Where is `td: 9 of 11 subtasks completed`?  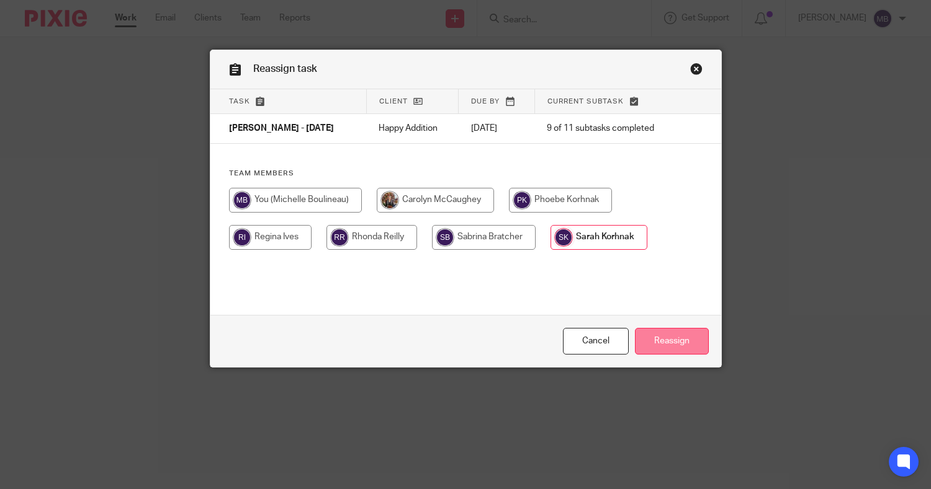 td: 9 of 11 subtasks completed is located at coordinates (607, 129).